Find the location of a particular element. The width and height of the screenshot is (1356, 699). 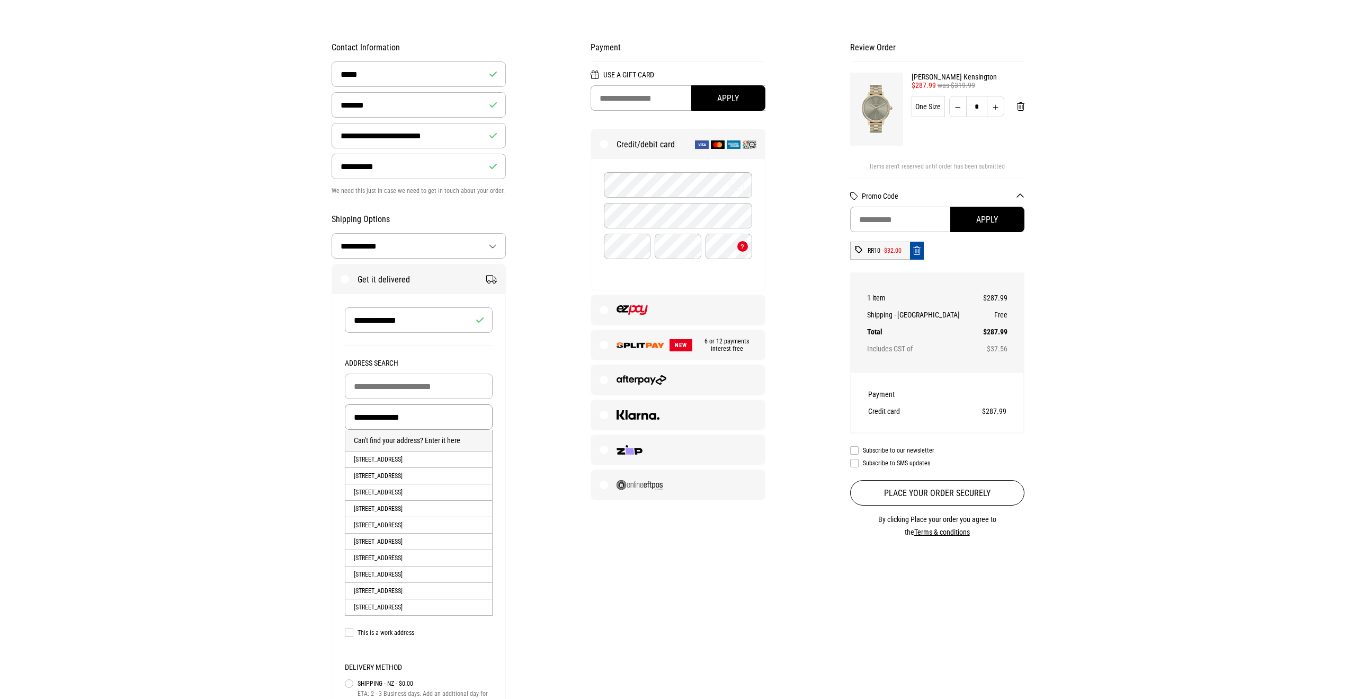

button: Decrease quantity is located at coordinates (958, 106).